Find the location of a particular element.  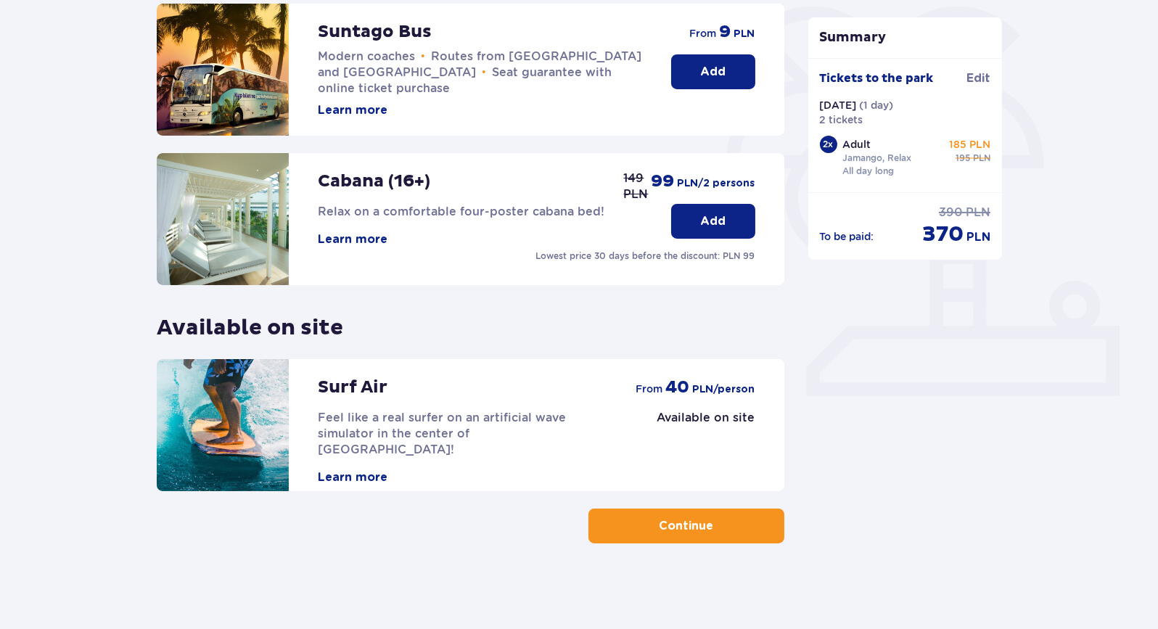

font: 2 tickets is located at coordinates (842, 120).